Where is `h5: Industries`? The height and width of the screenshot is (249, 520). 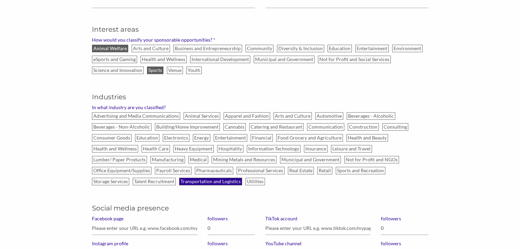
h5: Industries is located at coordinates (260, 97).